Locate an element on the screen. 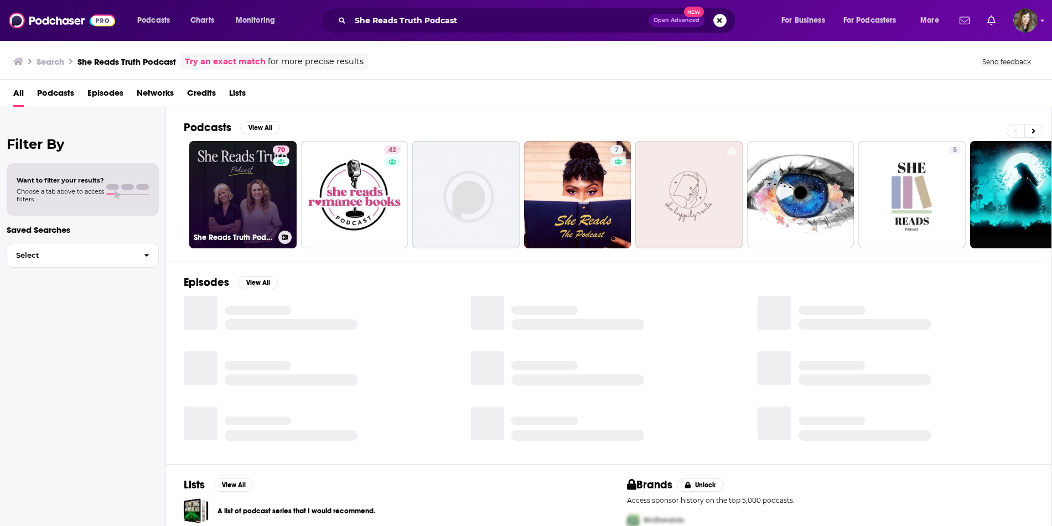  span: Open Advanced is located at coordinates (676, 20).